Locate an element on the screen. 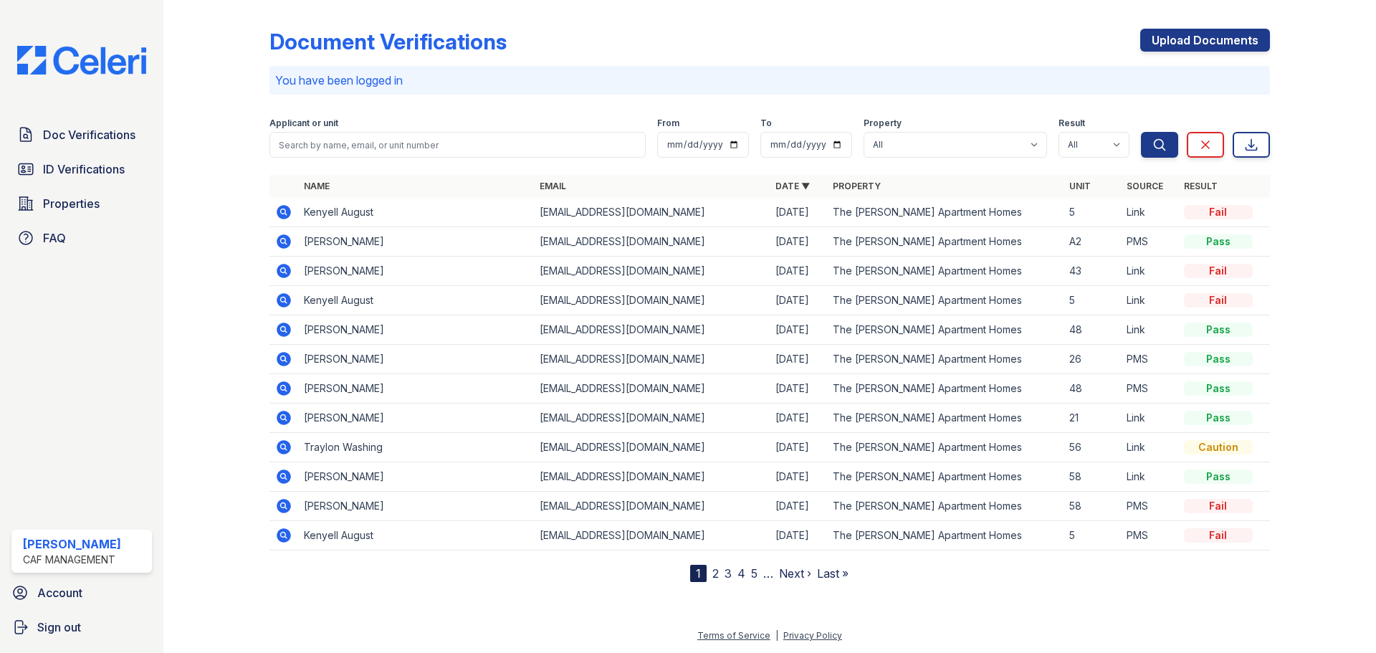 This screenshot has width=1376, height=653. a: Properties is located at coordinates (82, 204).